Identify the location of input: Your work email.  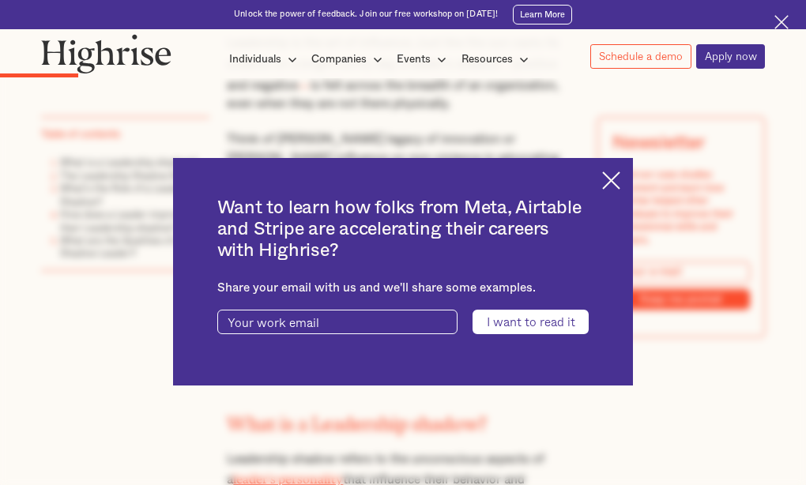
(338, 322).